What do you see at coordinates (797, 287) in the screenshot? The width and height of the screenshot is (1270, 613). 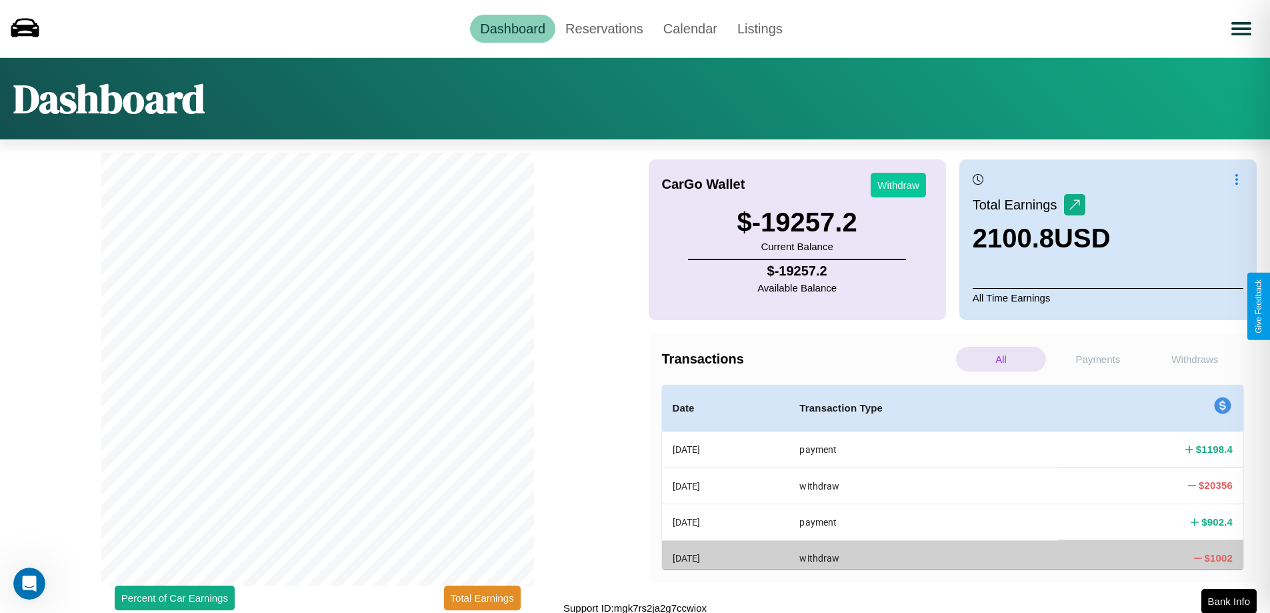 I see `p: Available Balance` at bounding box center [797, 287].